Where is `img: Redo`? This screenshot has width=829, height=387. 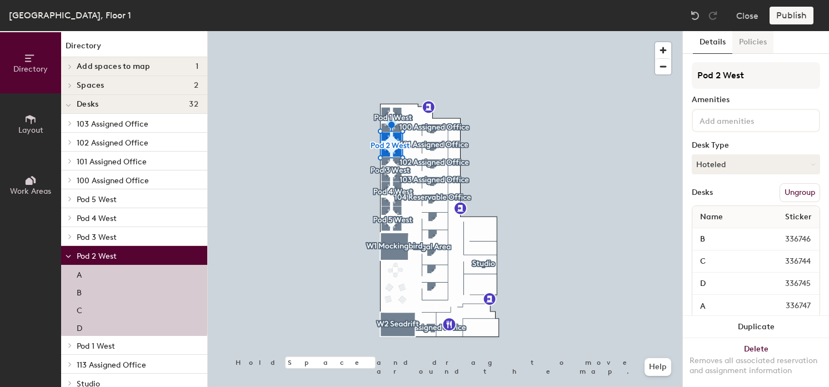
img: Redo is located at coordinates (712, 16).